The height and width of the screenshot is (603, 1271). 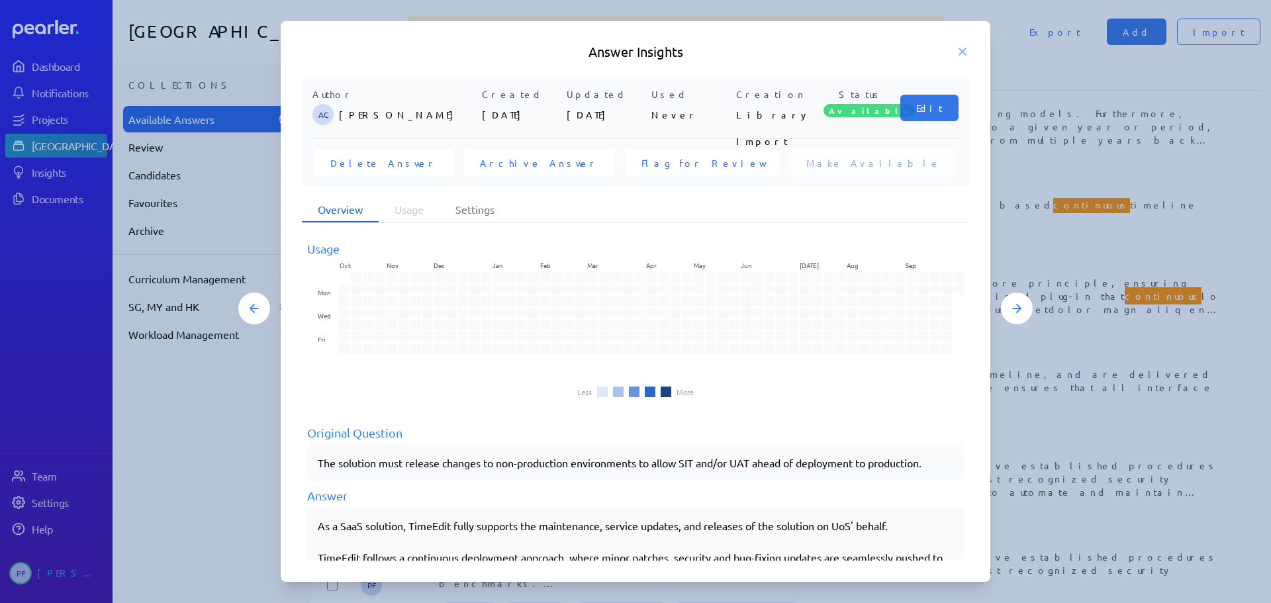 I want to click on span: Flag for Review, so click(x=703, y=163).